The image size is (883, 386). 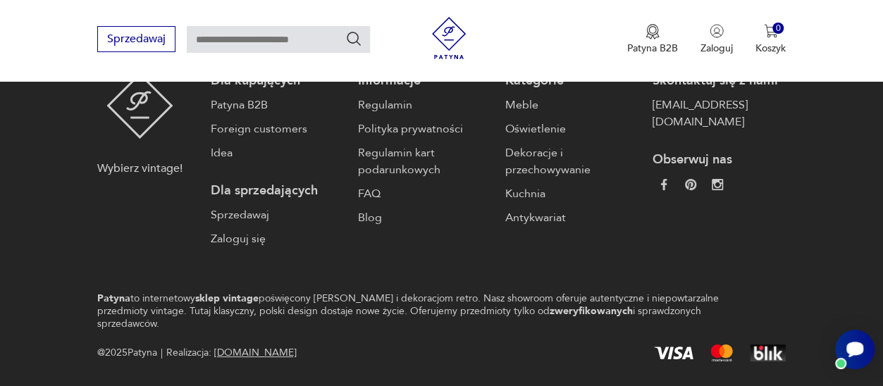 I want to click on img: Ikona koszyka, so click(x=771, y=31).